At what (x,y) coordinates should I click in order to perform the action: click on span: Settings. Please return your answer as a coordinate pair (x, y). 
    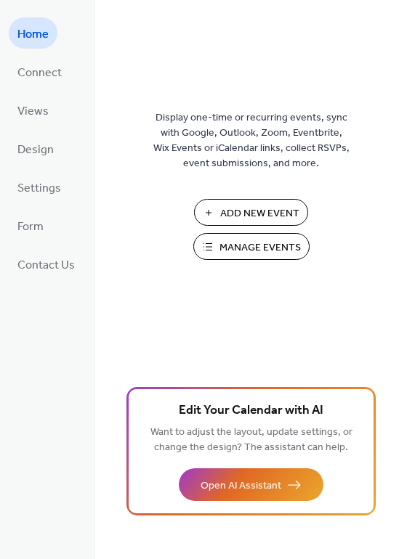
    Looking at the image, I should click on (39, 188).